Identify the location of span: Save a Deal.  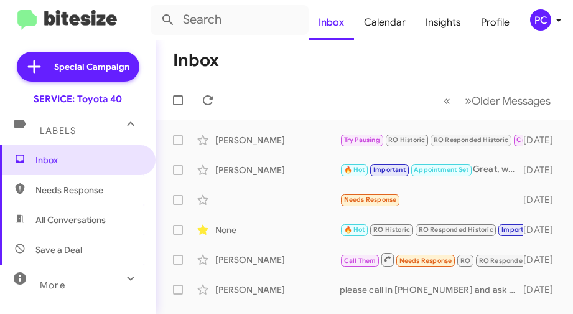
(59, 250).